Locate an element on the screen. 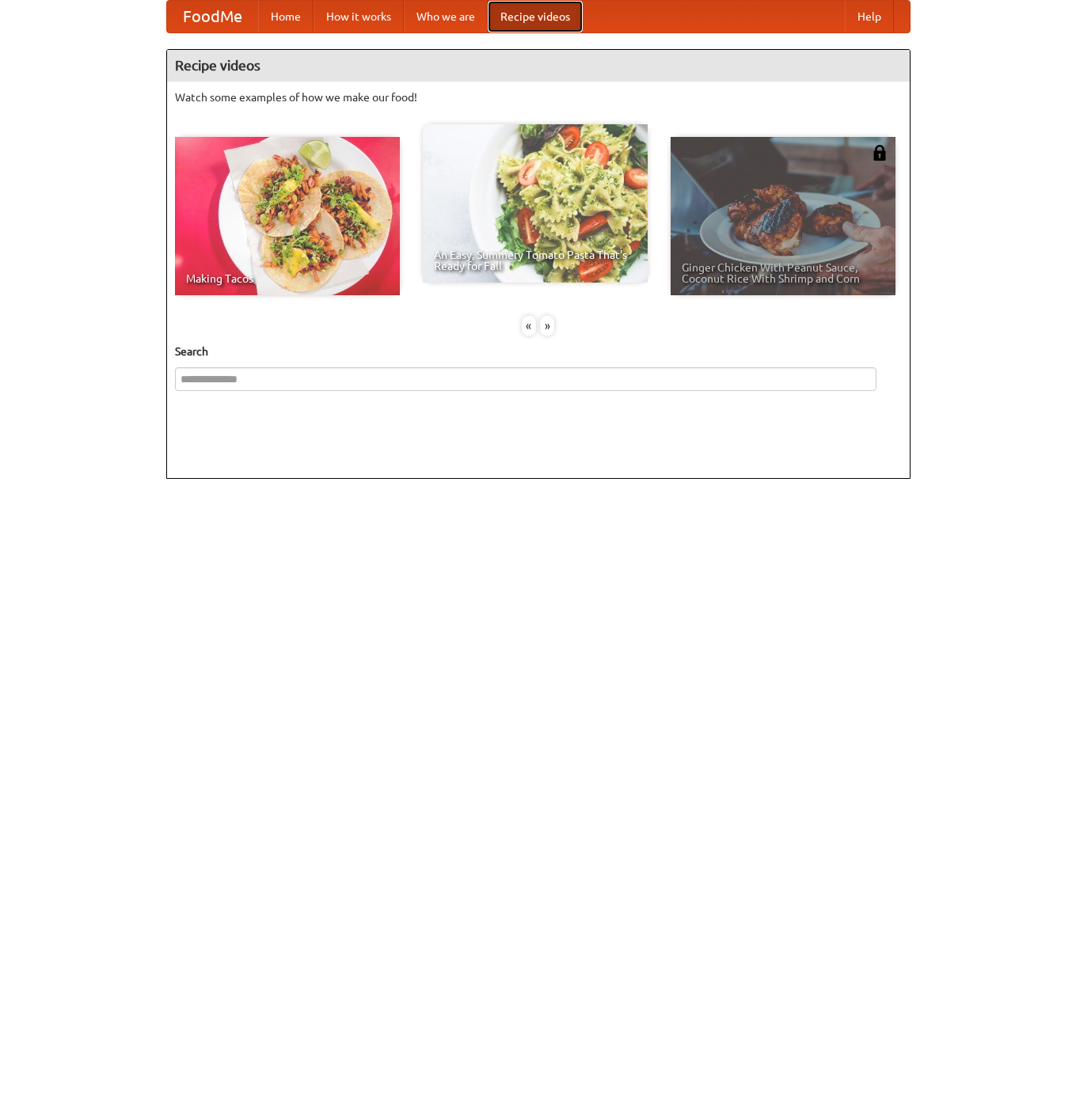  h5: Search is located at coordinates (539, 352).